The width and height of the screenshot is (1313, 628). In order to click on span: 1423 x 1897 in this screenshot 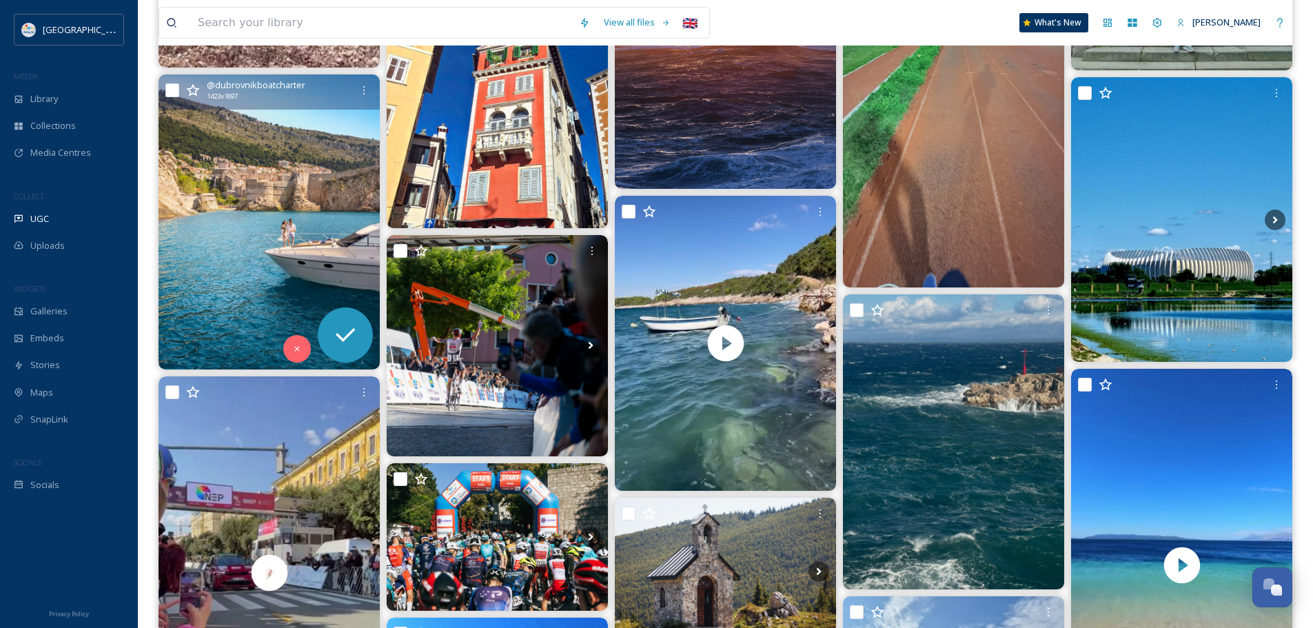, I will do `click(222, 97)`.